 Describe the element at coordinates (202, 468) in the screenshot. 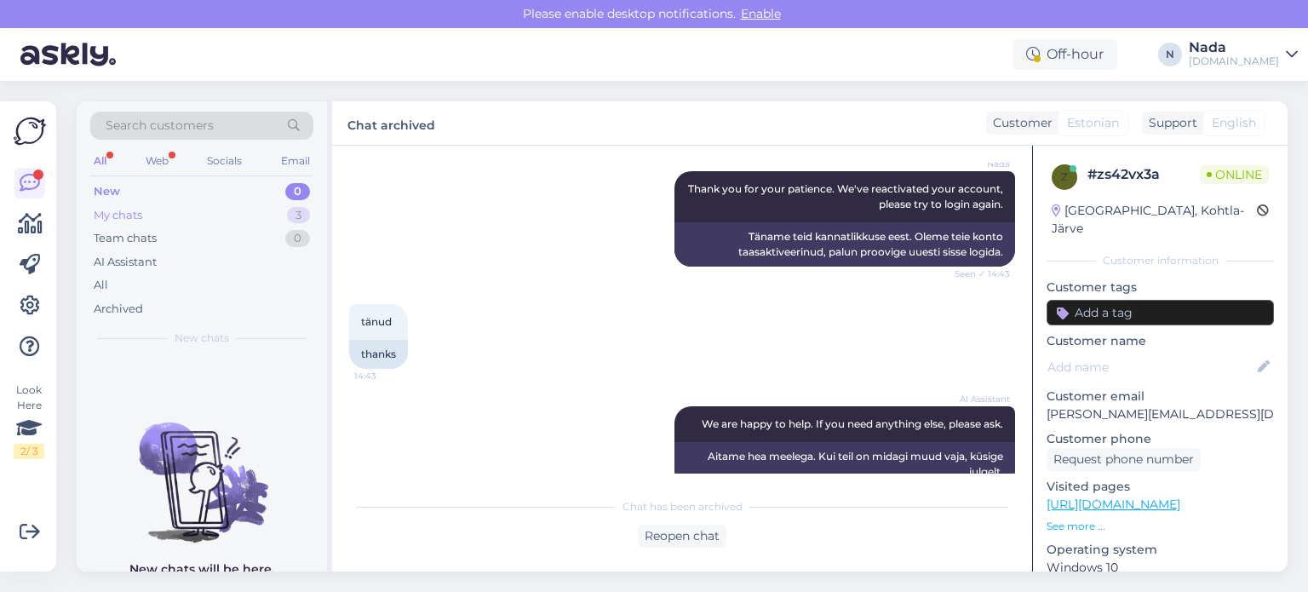

I see `img: No chats` at that location.